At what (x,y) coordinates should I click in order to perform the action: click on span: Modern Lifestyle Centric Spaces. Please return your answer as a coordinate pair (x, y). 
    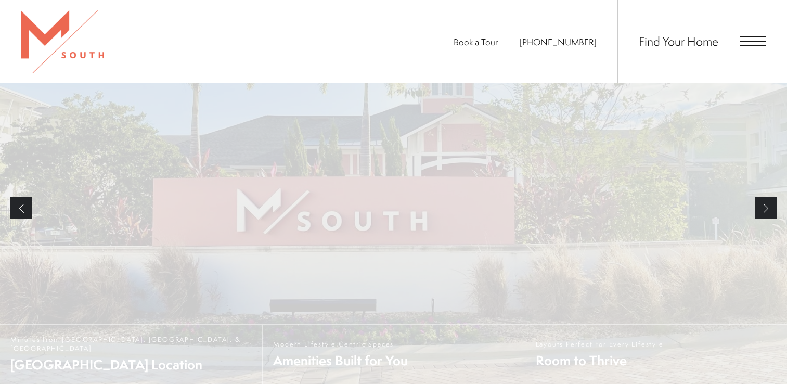
    Looking at the image, I should click on (340, 344).